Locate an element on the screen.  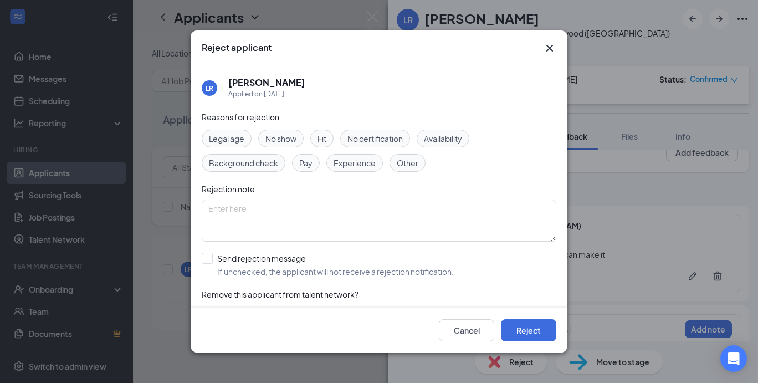
span: Availability is located at coordinates (442, 138).